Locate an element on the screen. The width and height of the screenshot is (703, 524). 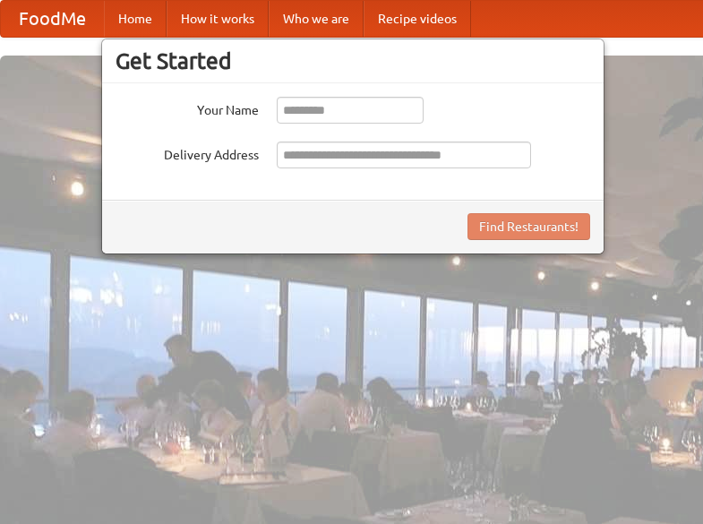
button: Find Restaurants! is located at coordinates (528, 227).